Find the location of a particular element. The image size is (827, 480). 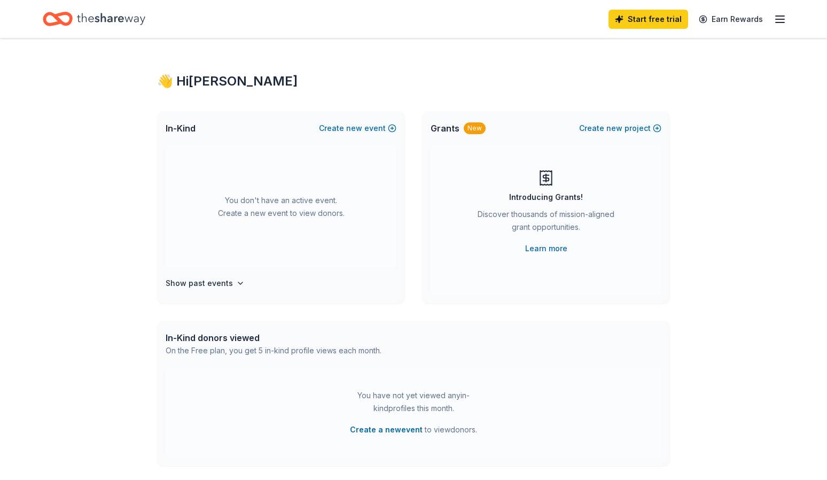

div: New is located at coordinates (475, 128).